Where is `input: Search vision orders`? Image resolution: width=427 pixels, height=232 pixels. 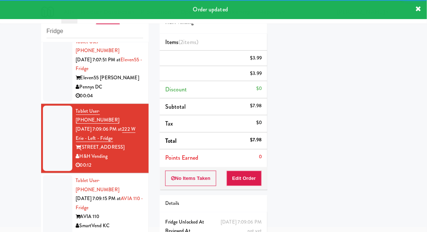
input: Search vision orders is located at coordinates (95, 31).